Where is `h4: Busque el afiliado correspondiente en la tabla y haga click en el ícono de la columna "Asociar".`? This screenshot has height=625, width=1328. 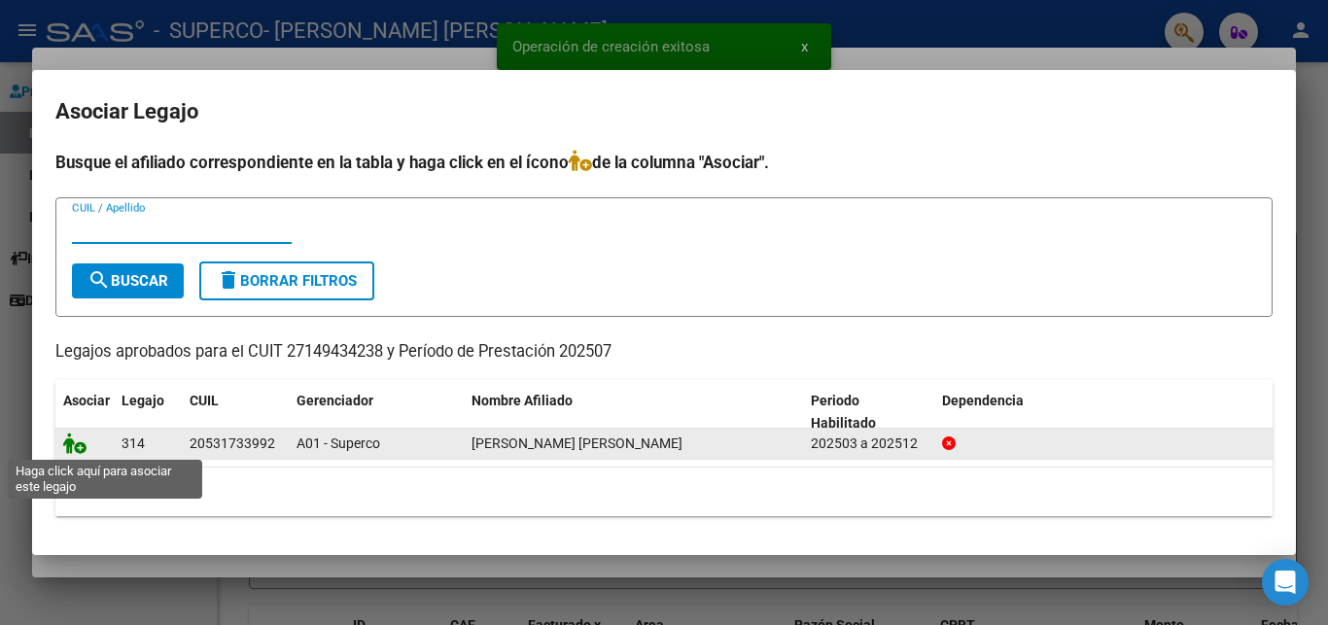
h4: Busque el afiliado correspondiente en la tabla y haga click en el ícono de la columna "Asociar". is located at coordinates (664, 162).